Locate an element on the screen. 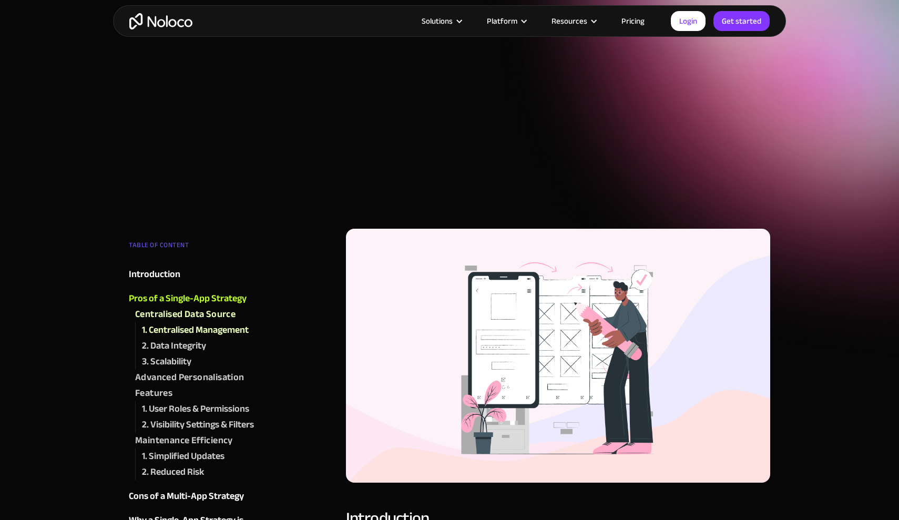 The image size is (899, 520). div: Introduction is located at coordinates (155, 274).